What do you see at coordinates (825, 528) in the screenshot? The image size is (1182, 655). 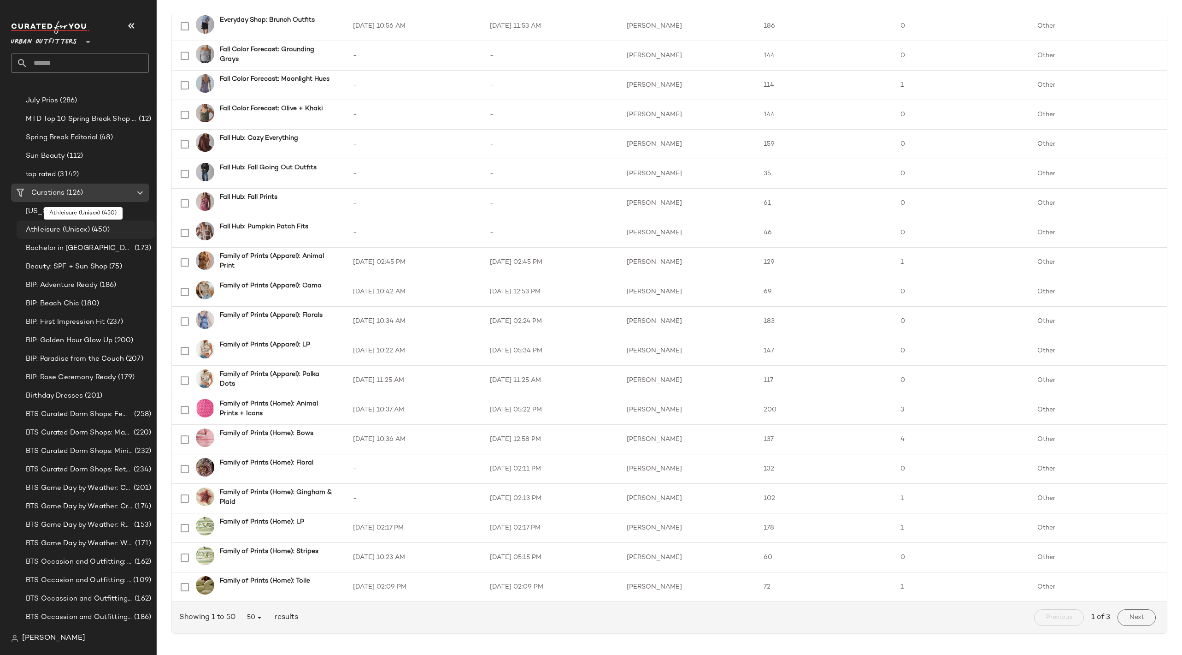 I see `td: 178` at bounding box center [825, 528].